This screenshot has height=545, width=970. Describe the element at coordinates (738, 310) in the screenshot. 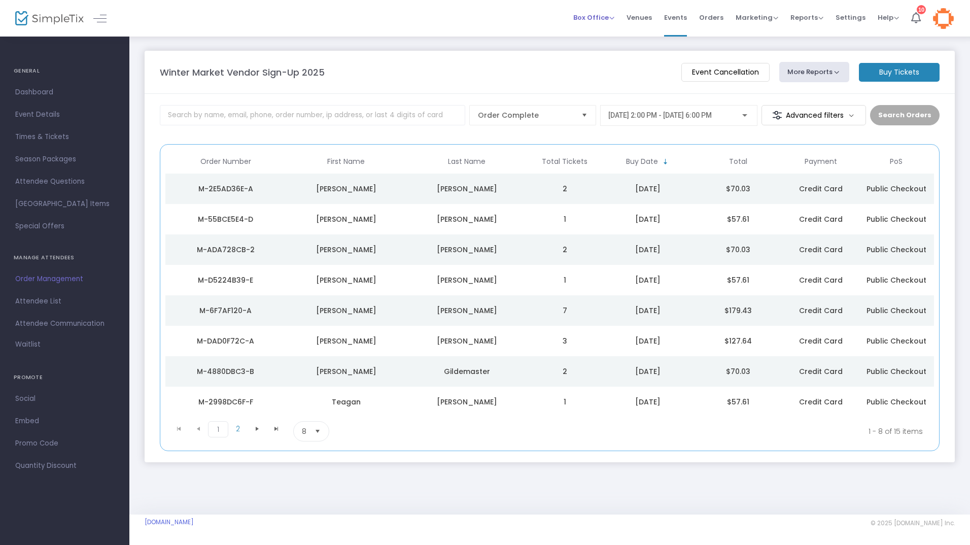

I see `td: $179.43` at that location.